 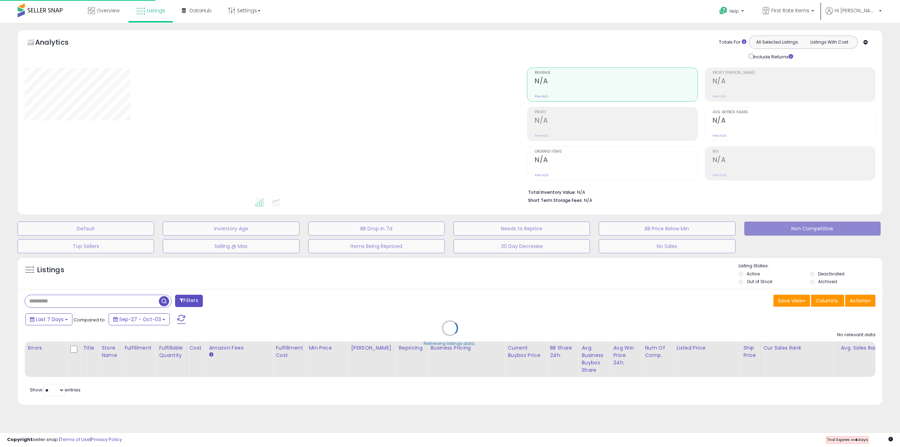 I want to click on button: Inventory Age, so click(x=231, y=229).